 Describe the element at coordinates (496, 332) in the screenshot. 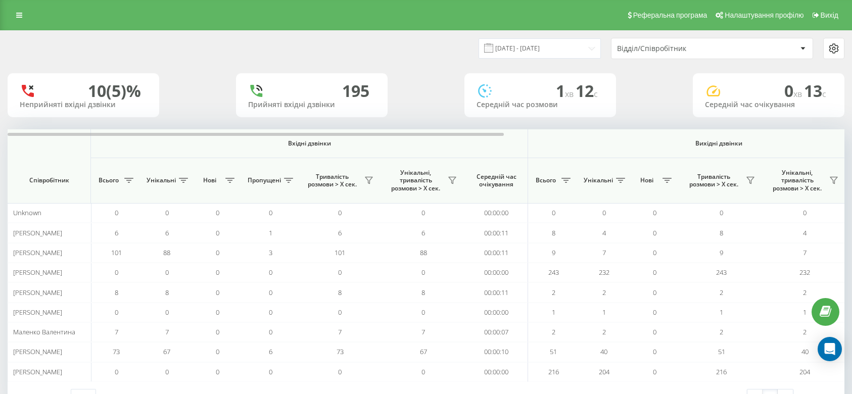

I see `td: 00:00:07` at that location.